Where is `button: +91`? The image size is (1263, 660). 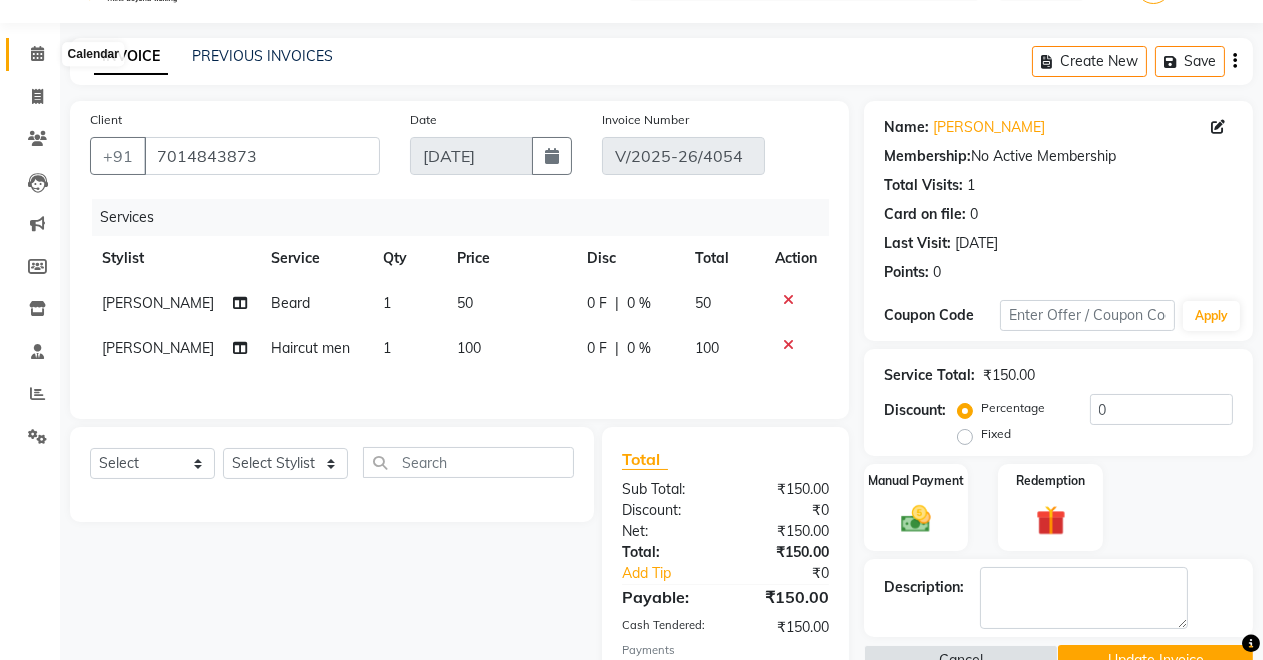 button: +91 is located at coordinates (118, 156).